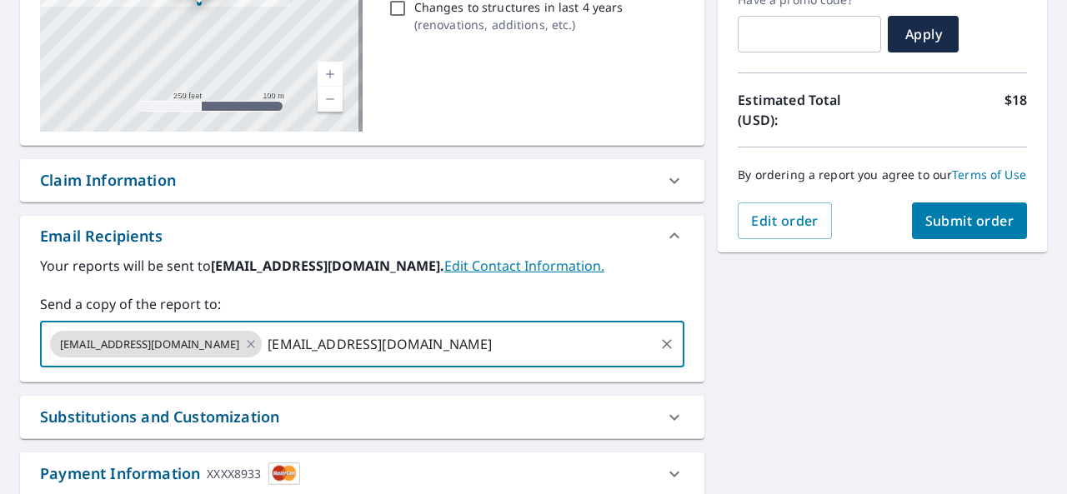  Describe the element at coordinates (923, 34) in the screenshot. I see `span: Apply` at that location.